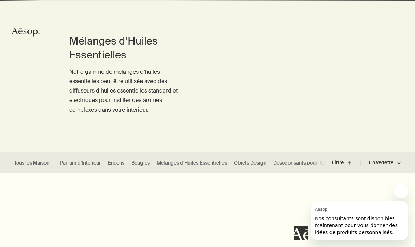  What do you see at coordinates (250, 163) in the screenshot?
I see `a: Objets Design` at bounding box center [250, 163].